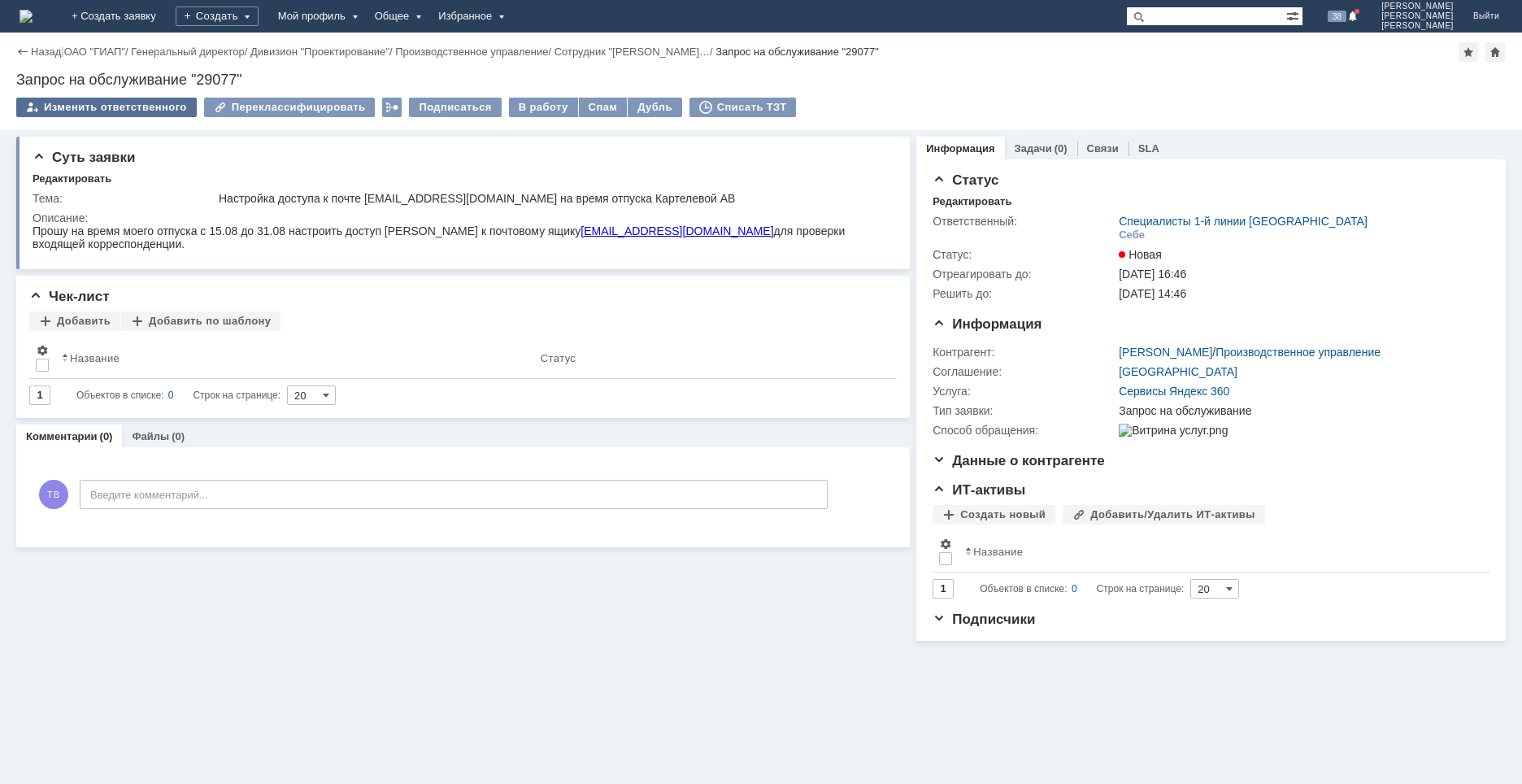  I want to click on span: Суть заявки, so click(83, 157).